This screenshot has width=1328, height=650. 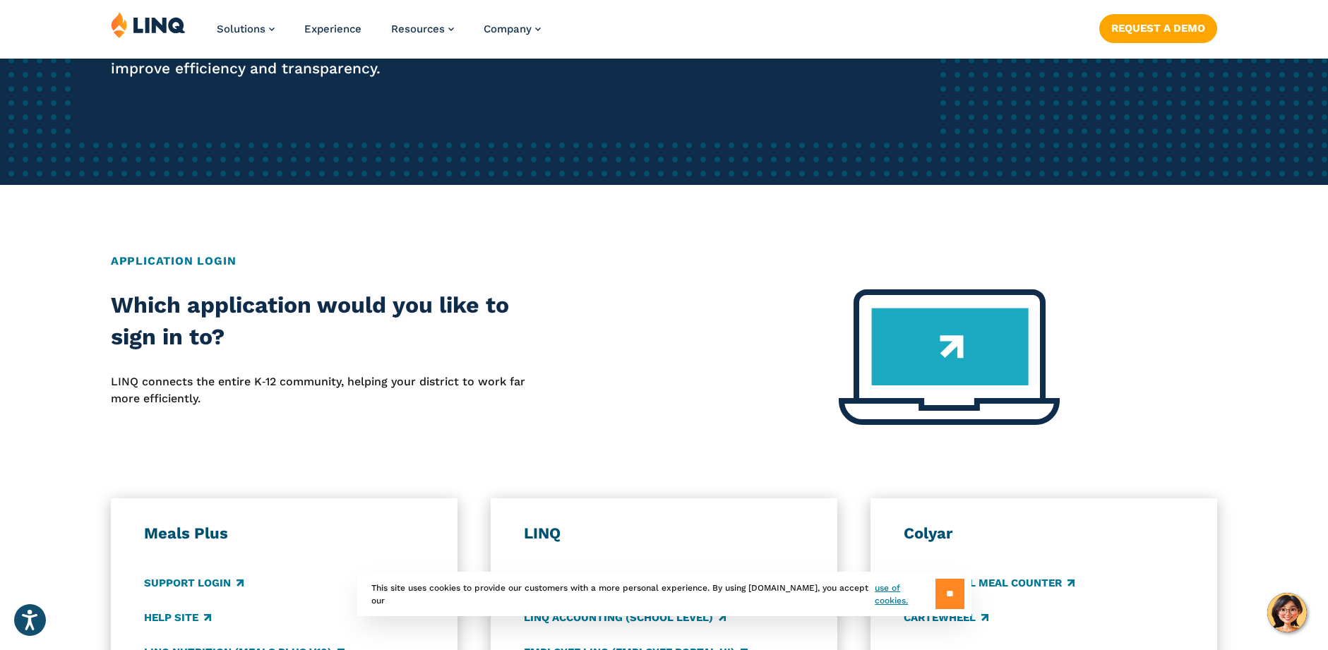 I want to click on p: LINQ connects the entire K‑12 community, helping your district to work far more efficiently., so click(x=332, y=390).